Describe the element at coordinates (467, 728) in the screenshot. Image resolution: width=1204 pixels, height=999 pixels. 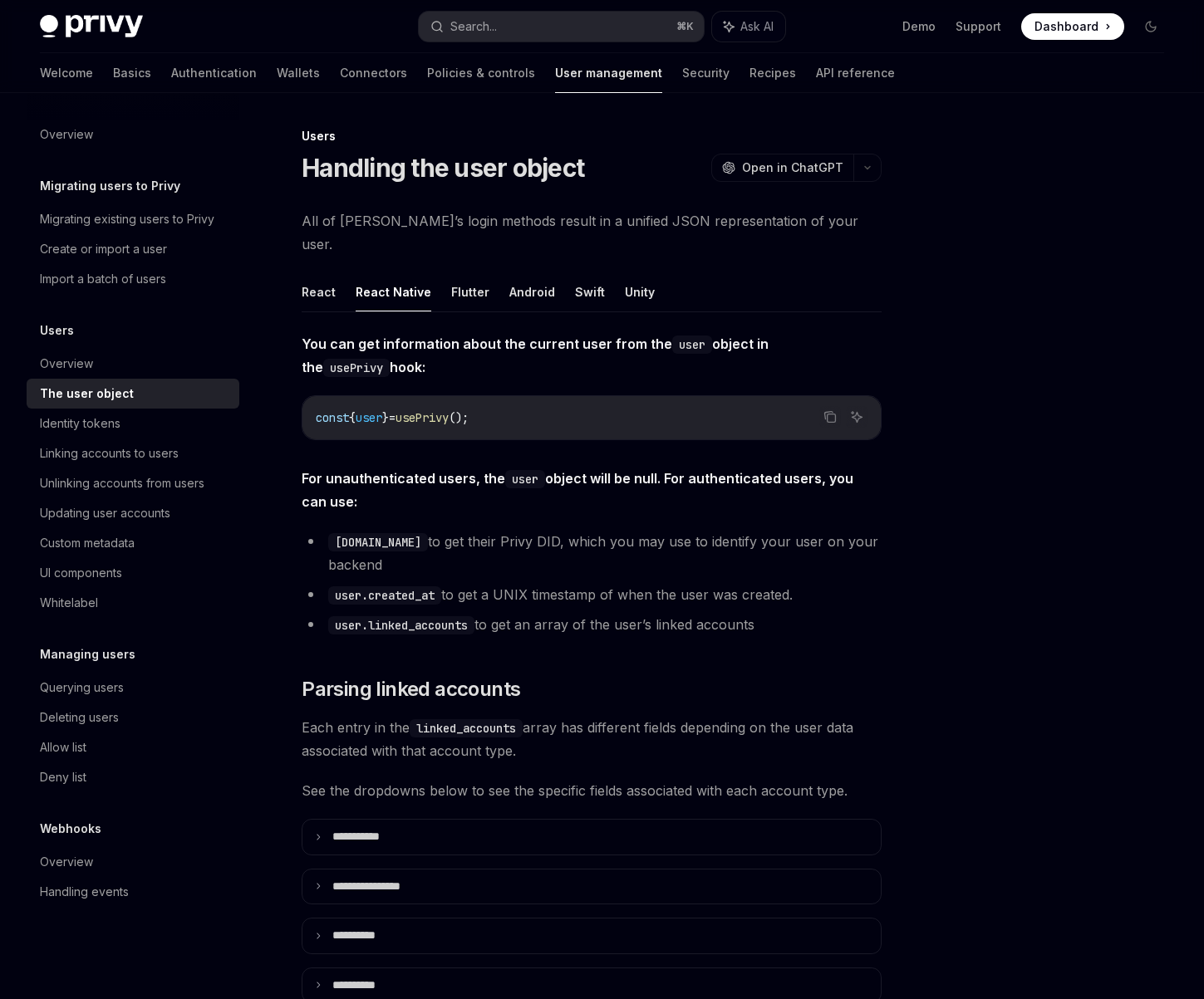
I see `code: linked_accounts` at that location.